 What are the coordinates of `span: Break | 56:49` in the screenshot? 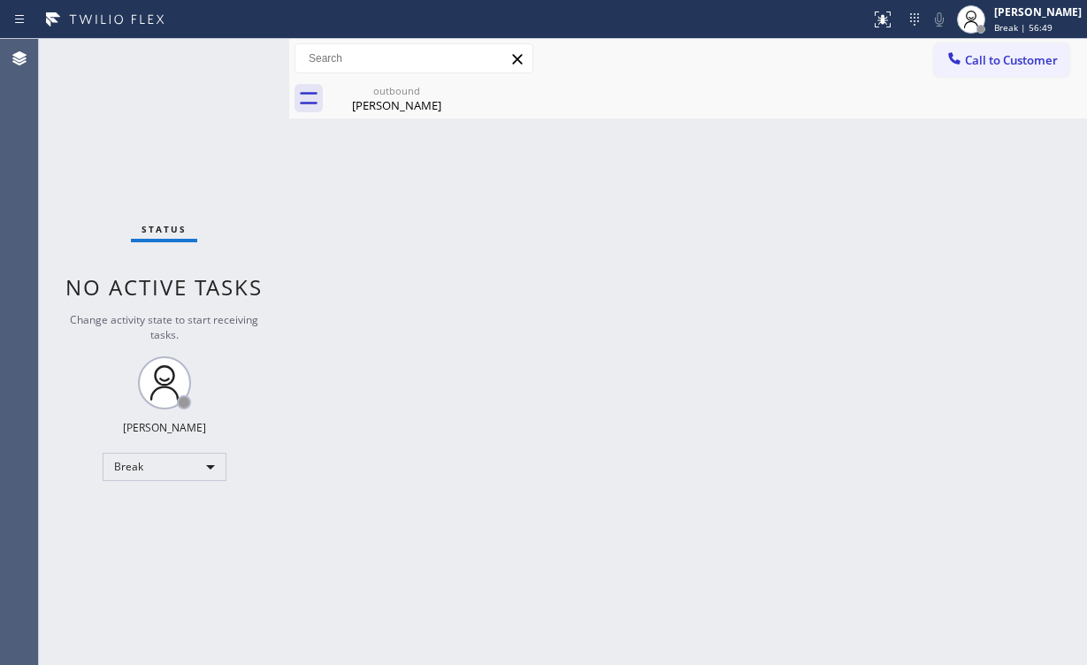 It's located at (1023, 27).